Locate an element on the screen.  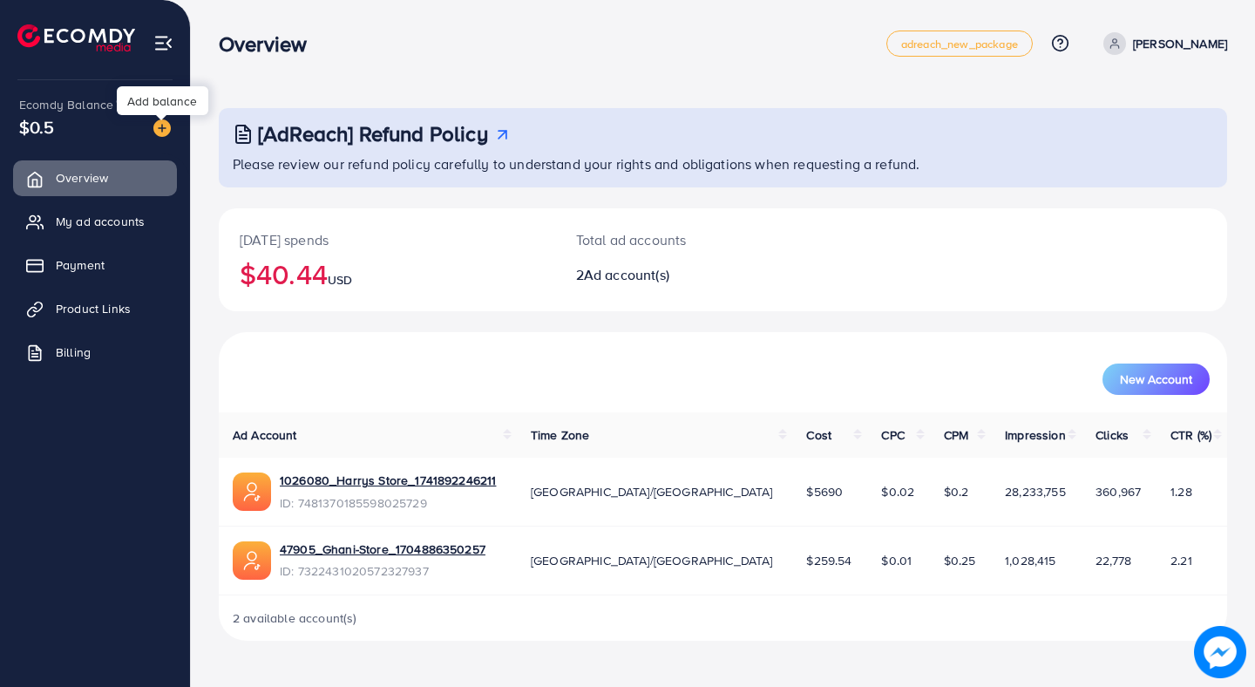
a: Overview is located at coordinates (95, 178).